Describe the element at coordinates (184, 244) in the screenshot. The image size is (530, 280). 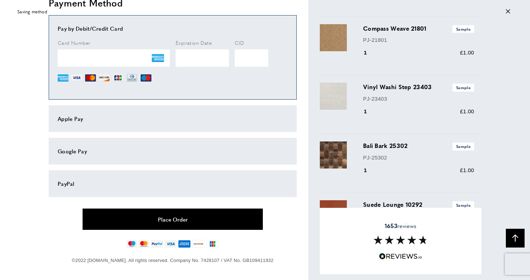
I see `img: american-express` at that location.